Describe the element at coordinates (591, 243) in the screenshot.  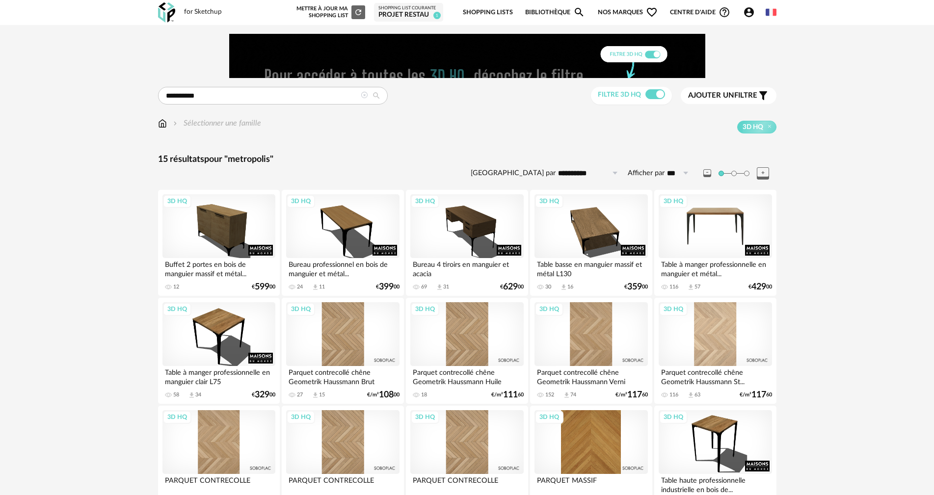
I see `a: 3D HQ Table basse en manguier massif et métal L130 30 Download icon 16 €35900` at that location.